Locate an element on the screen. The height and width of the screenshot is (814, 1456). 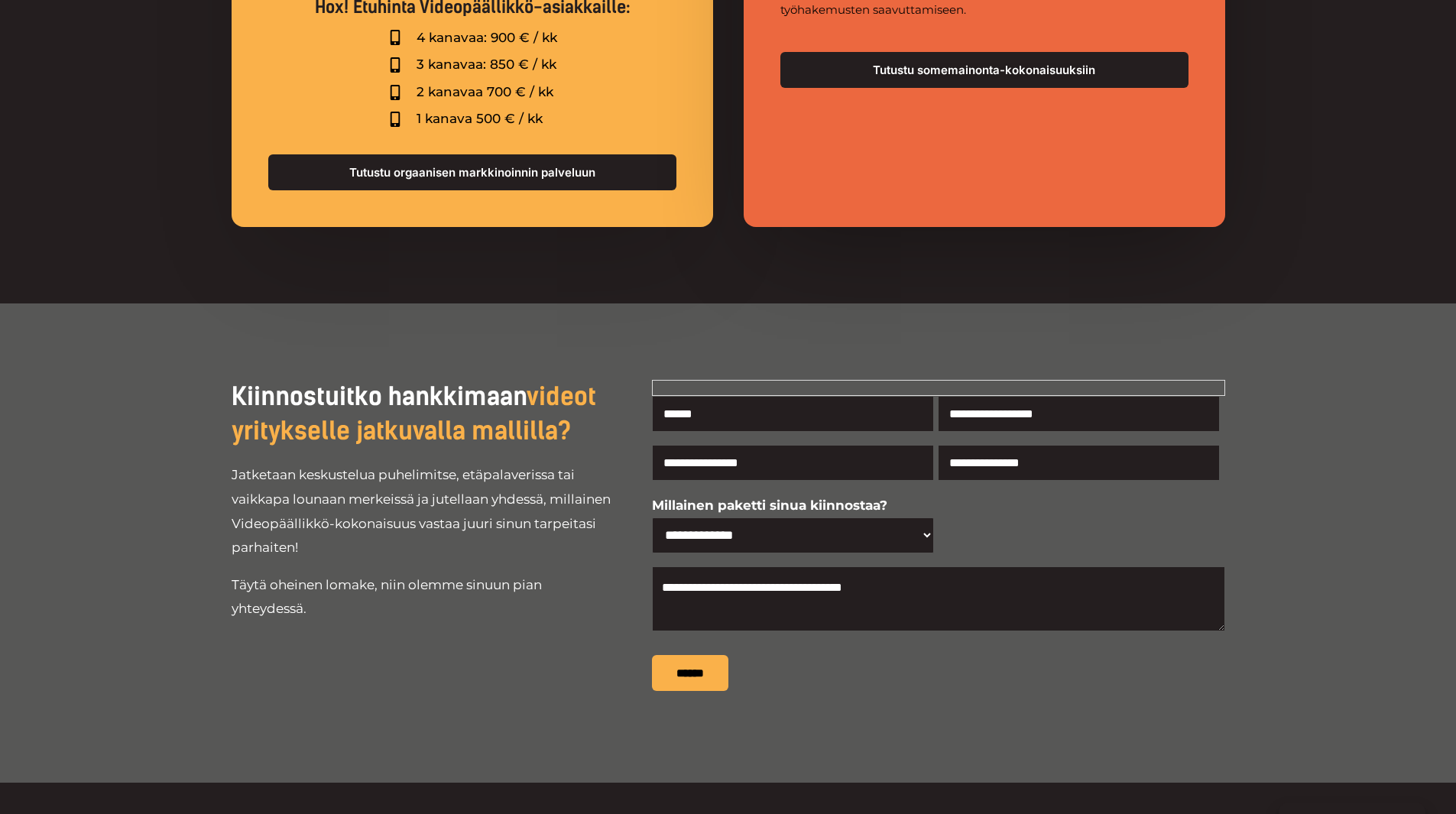
p: Jatketaan keskustelua puhelimitse, etäpalaverissa tai vaikkapa lounaan merkeissä ja jutellaan yhd... is located at coordinates (422, 512).